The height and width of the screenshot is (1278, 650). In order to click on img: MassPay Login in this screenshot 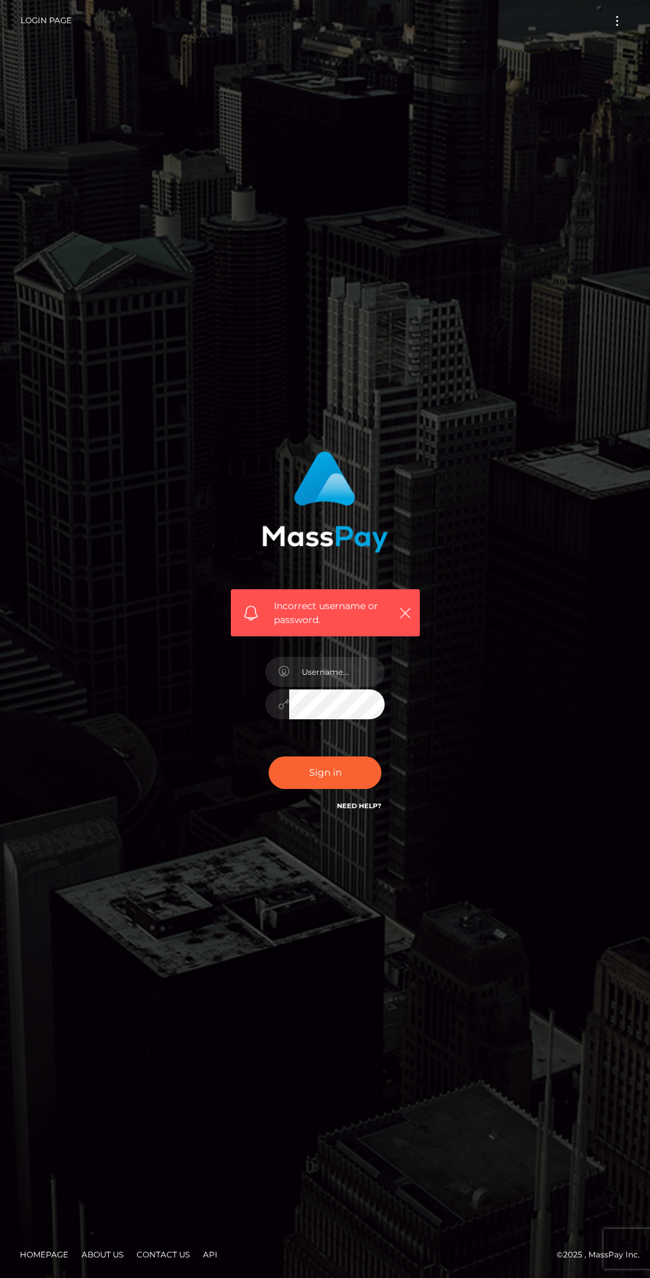, I will do `click(325, 502)`.